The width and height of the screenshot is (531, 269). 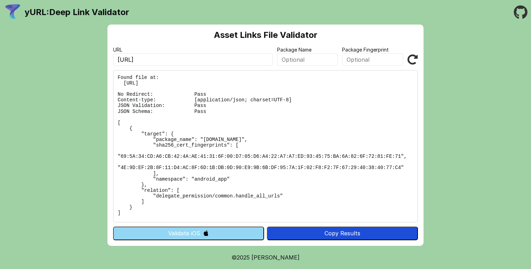 What do you see at coordinates (13, 12) in the screenshot?
I see `img: yURL Logo` at bounding box center [13, 12].